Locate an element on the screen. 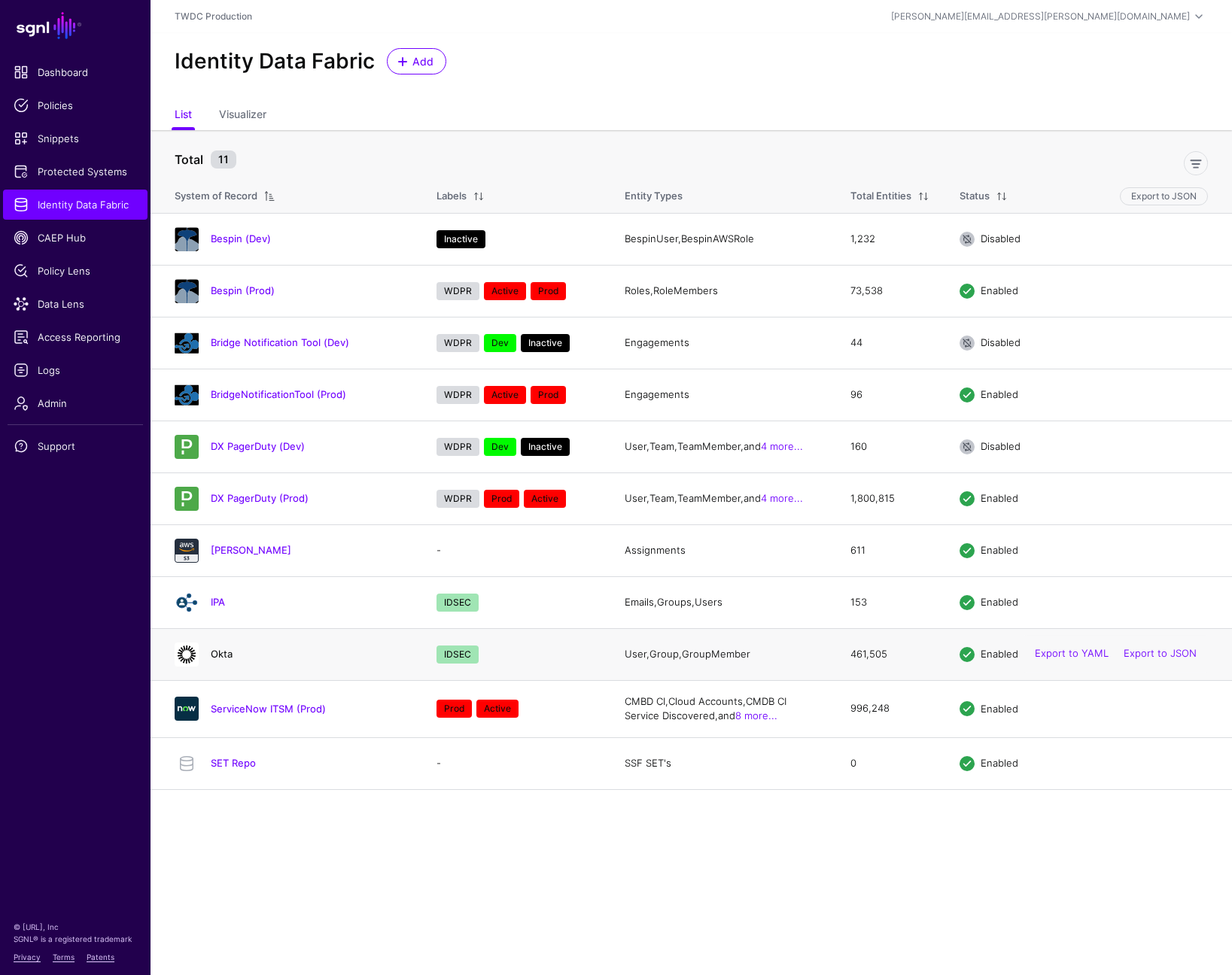 The image size is (1232, 975). a: DX PagerDuty (Dev) is located at coordinates (258, 446).